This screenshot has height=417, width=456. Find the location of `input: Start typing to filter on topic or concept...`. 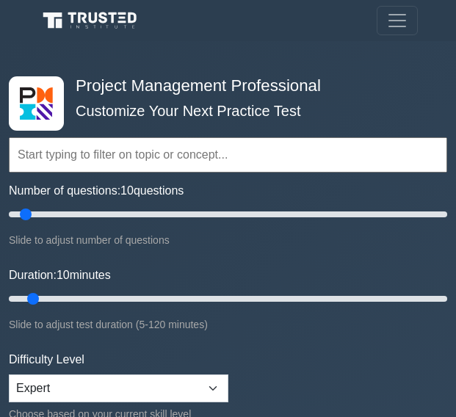

input: Start typing to filter on topic or concept... is located at coordinates (228, 155).